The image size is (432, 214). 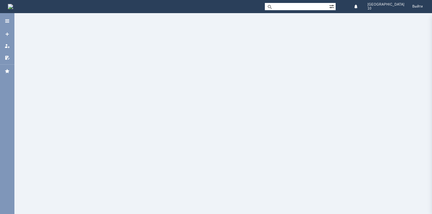 What do you see at coordinates (7, 46) in the screenshot?
I see `a: Мои заявки` at bounding box center [7, 46].